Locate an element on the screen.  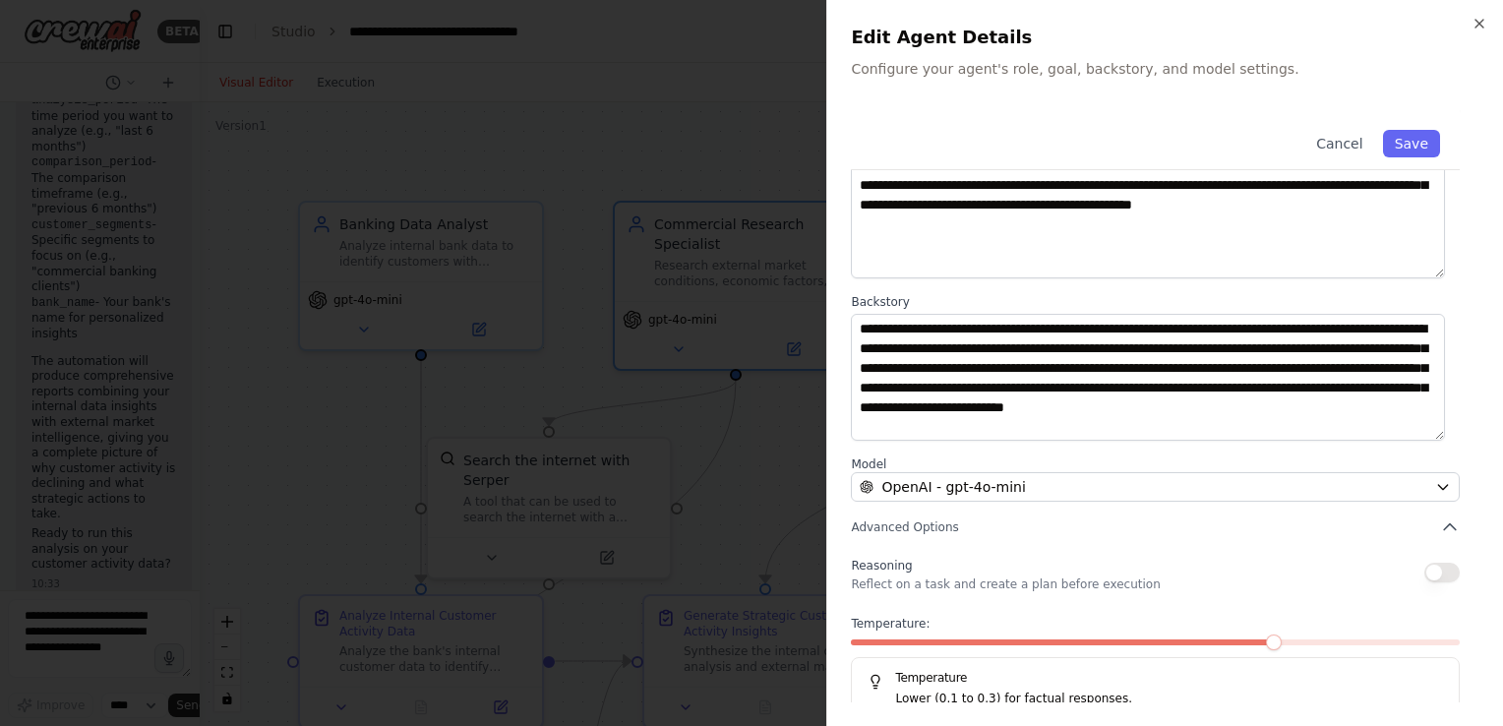
h5: Temperature is located at coordinates (1155, 678).